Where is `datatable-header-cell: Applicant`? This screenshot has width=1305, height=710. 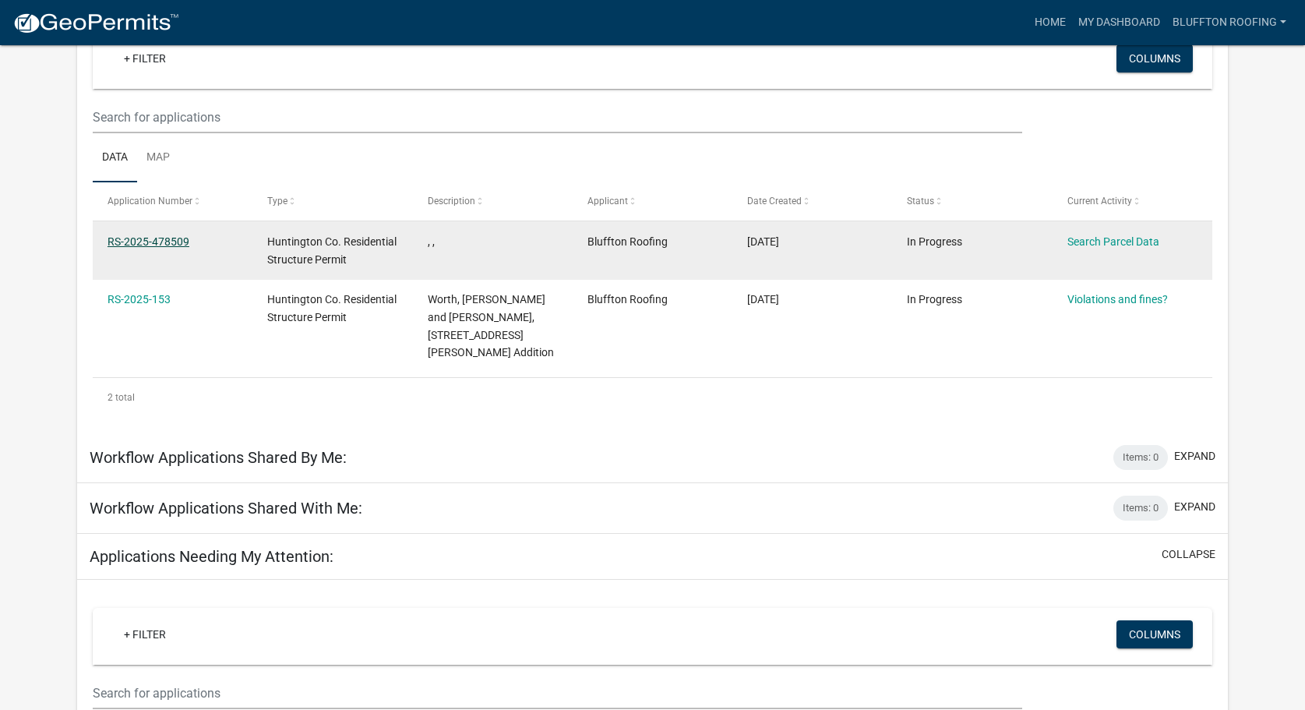 datatable-header-cell: Applicant is located at coordinates (652, 201).